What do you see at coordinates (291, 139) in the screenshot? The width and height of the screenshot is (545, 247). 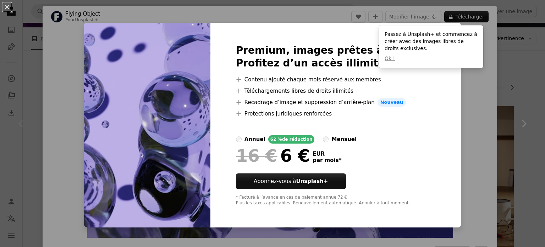 I see `div: 62 % de réduction` at bounding box center [291, 139].